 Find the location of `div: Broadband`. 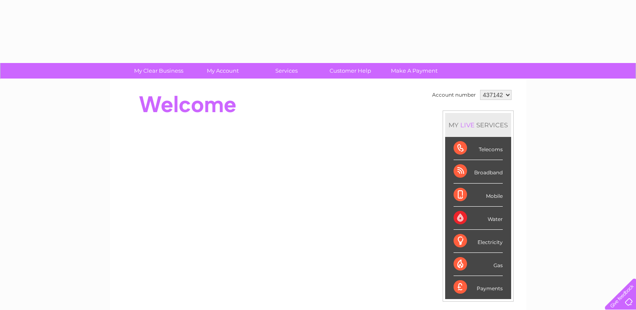

div: Broadband is located at coordinates (478, 171).